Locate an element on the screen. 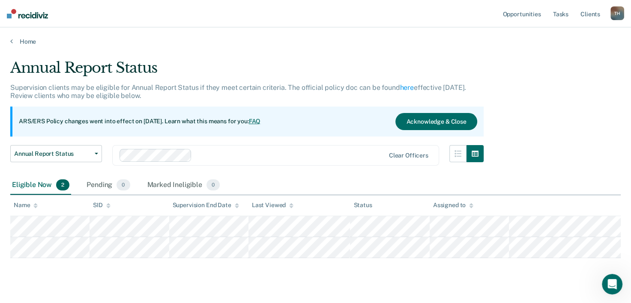 The height and width of the screenshot is (303, 631). img: Recidiviz is located at coordinates (27, 14).